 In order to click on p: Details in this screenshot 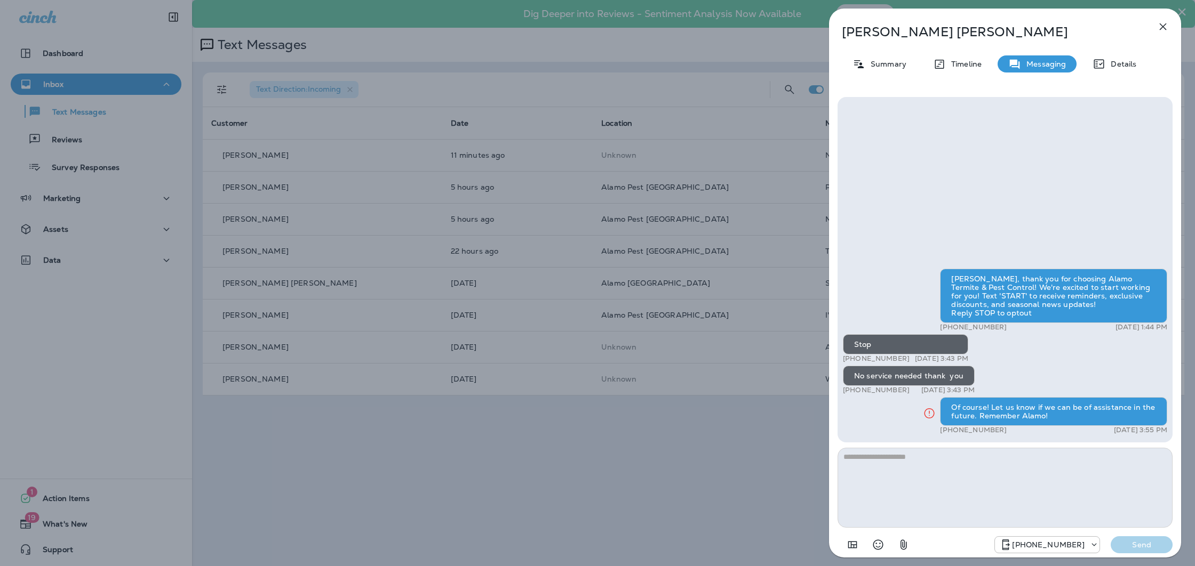, I will do `click(1121, 64)`.